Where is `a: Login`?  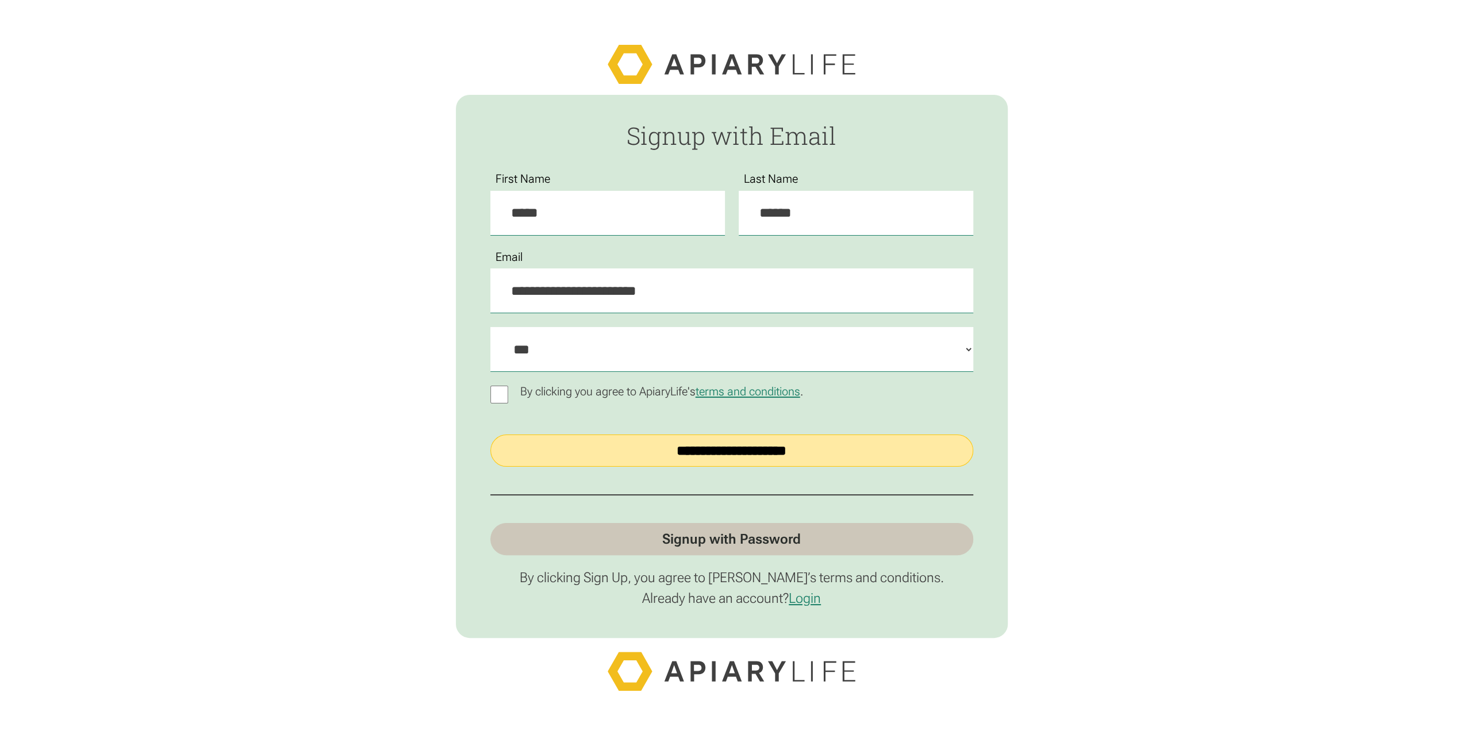
a: Login is located at coordinates (805, 599).